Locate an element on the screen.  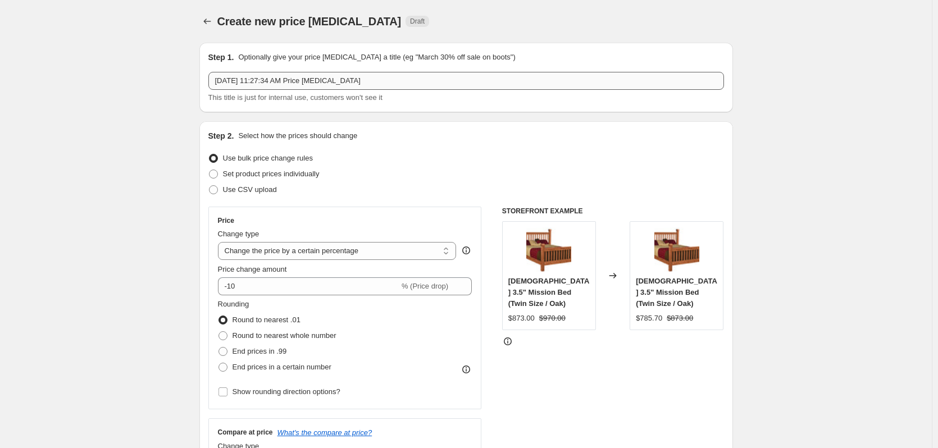
button: What's the compare at price? is located at coordinates (325, 433).